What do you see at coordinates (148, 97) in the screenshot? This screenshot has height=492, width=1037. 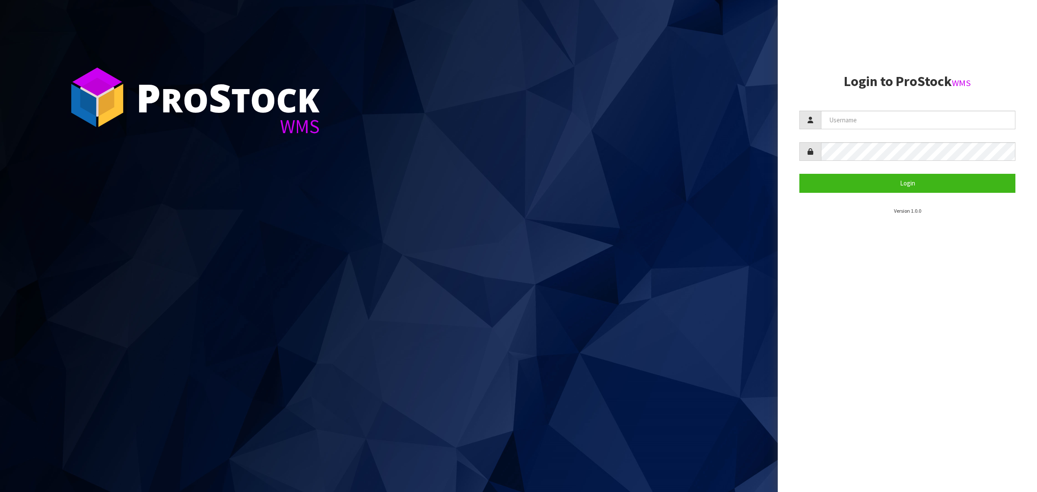 I see `span: P` at bounding box center [148, 97].